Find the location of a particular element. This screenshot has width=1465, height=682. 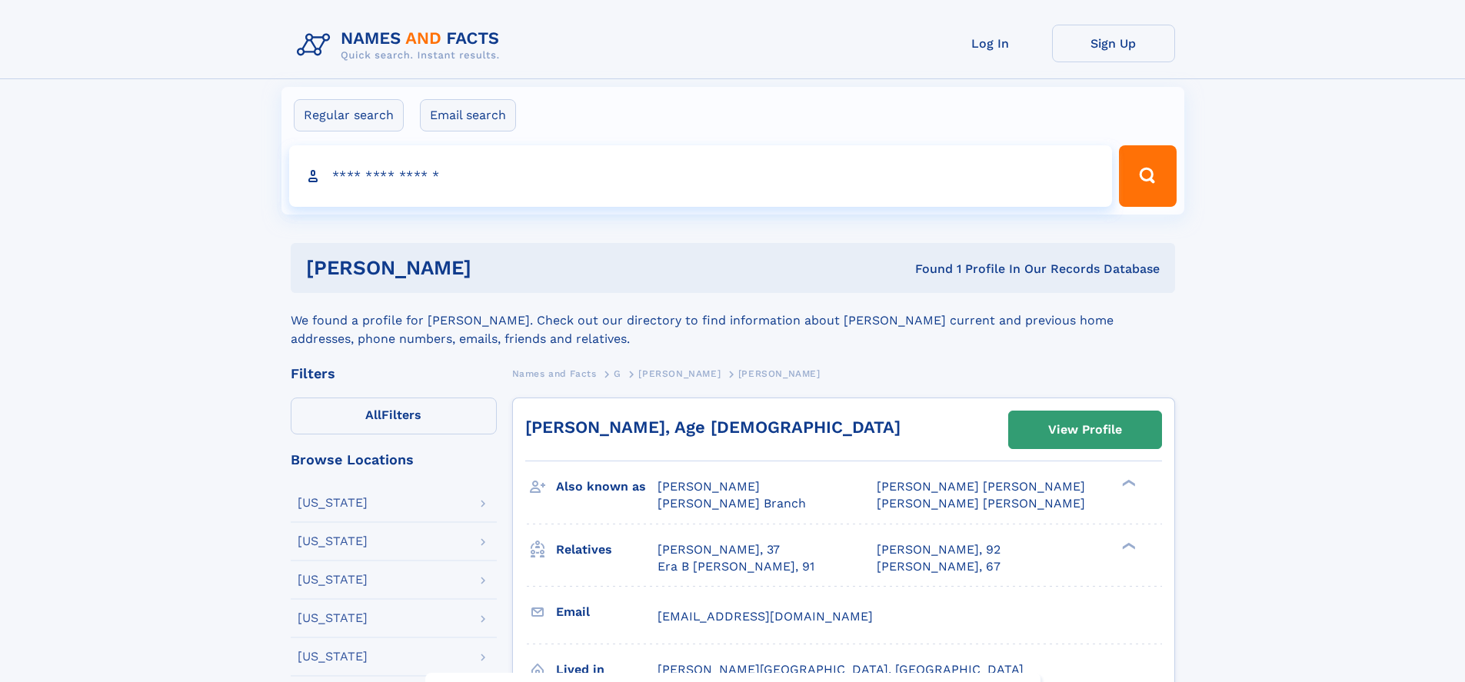

input: search input is located at coordinates (701, 176).